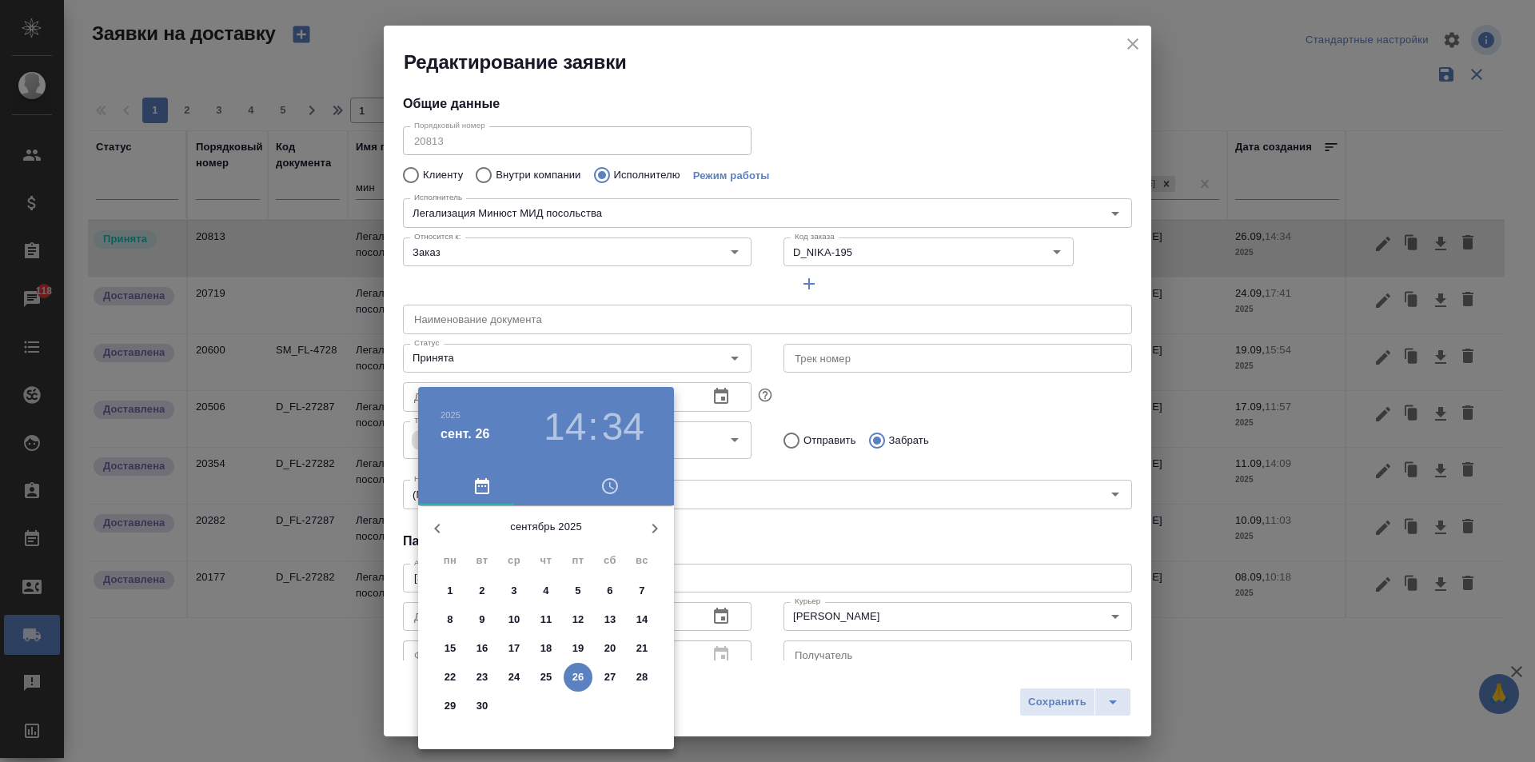 The width and height of the screenshot is (1535, 762). Describe the element at coordinates (546, 561) in the screenshot. I see `span: чт` at that location.